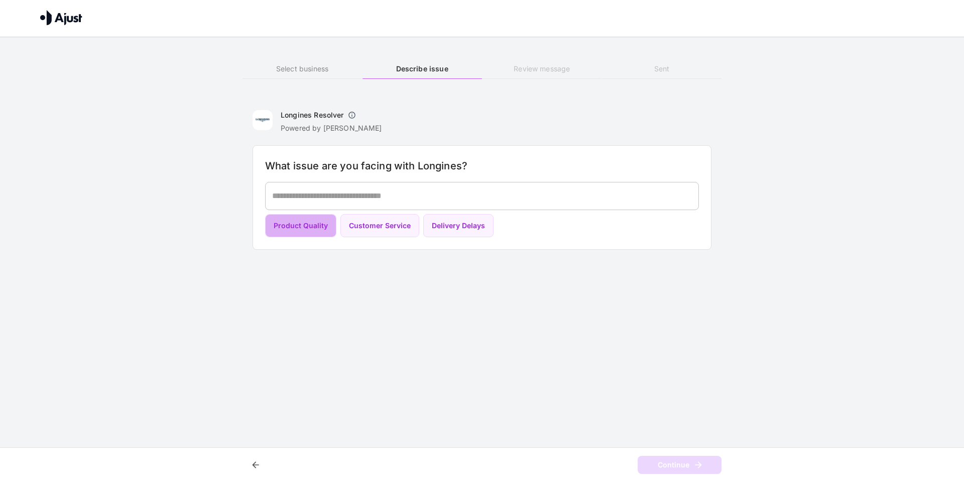  Describe the element at coordinates (482, 166) in the screenshot. I see `h6: What issue are you facing with Longines?` at that location.